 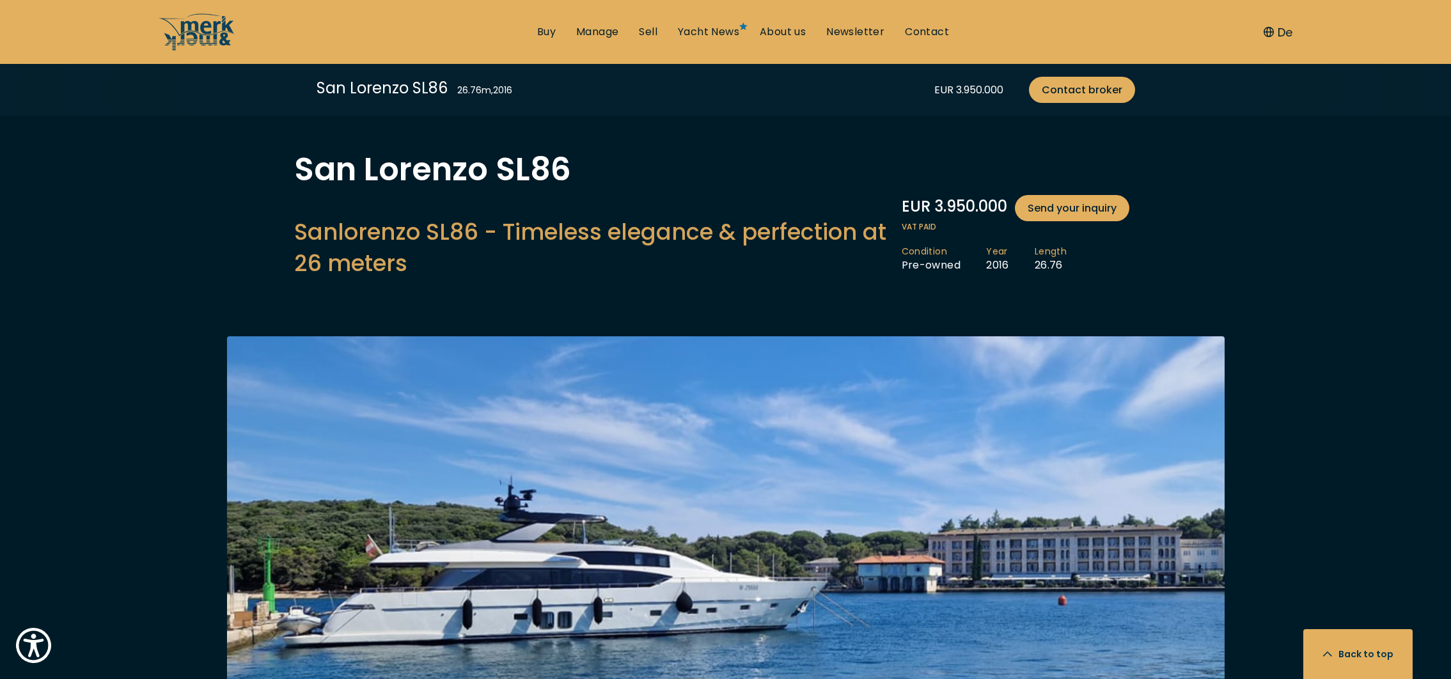 I want to click on a: Contact broker, so click(x=1082, y=90).